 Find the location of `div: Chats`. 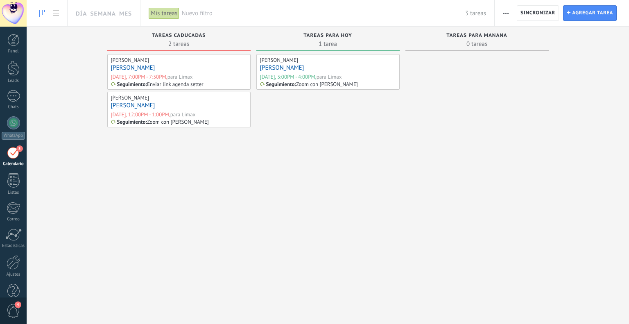

div: Chats is located at coordinates (14, 107).